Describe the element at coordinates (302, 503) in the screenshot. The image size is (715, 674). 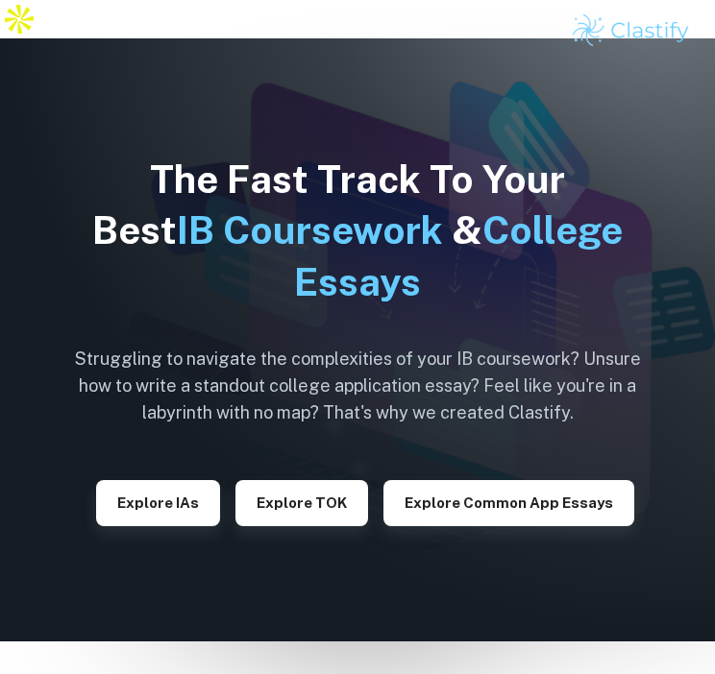
I see `button: Explore TOK` at that location.